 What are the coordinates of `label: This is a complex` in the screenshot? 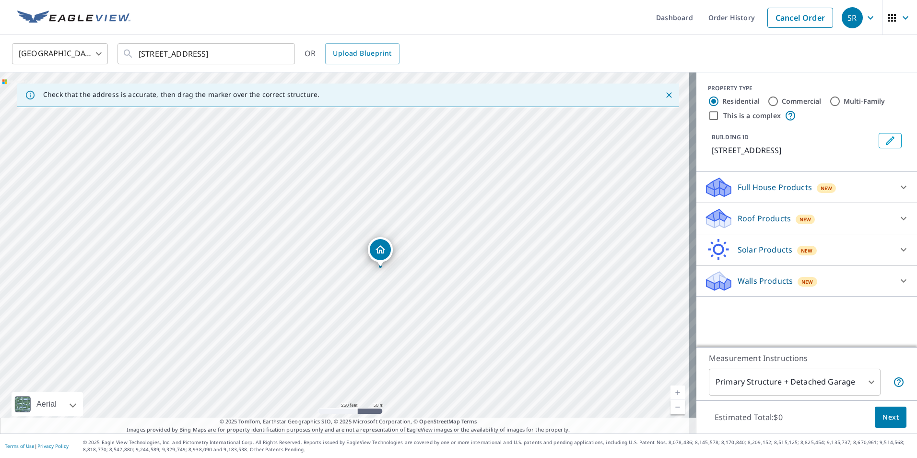 It's located at (752, 116).